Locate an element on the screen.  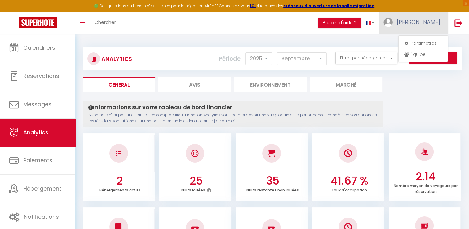
h4: Informations sur votre tableau de bord financier is located at coordinates (233, 107).